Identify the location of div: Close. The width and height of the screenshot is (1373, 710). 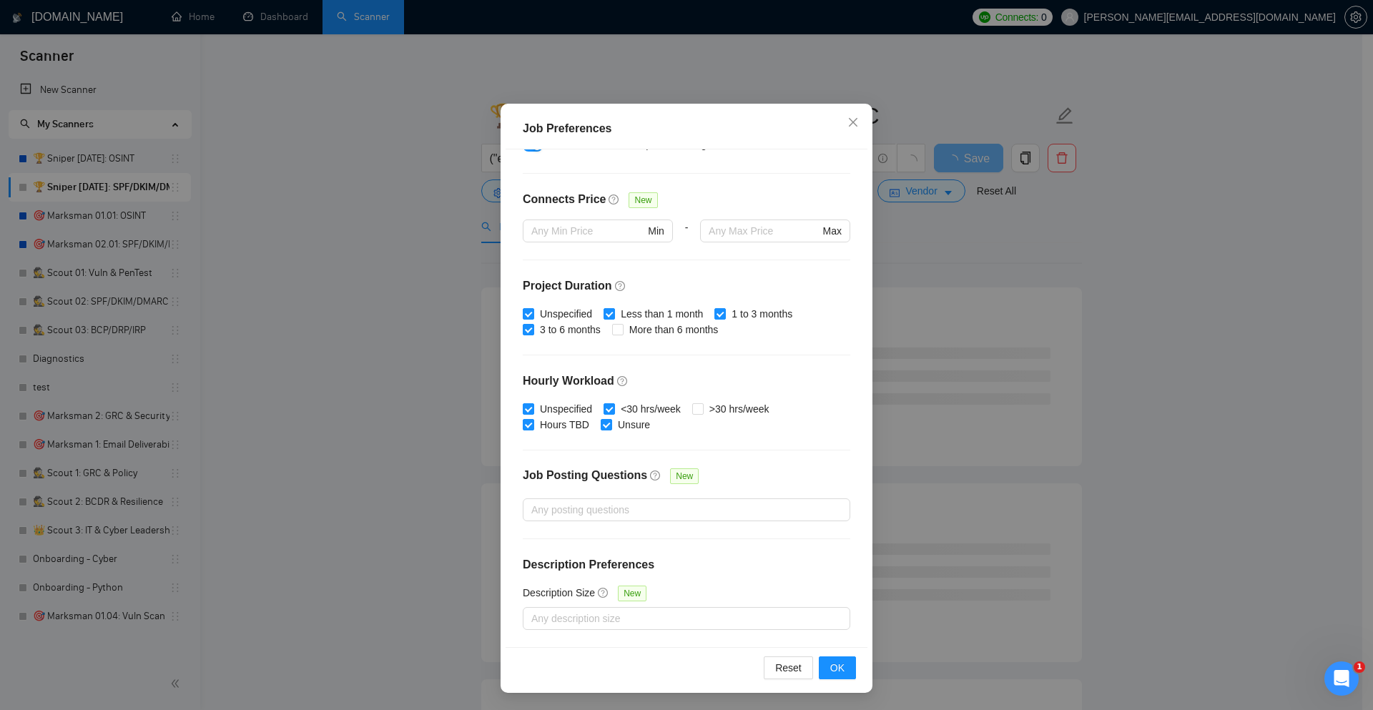
(264, 23).